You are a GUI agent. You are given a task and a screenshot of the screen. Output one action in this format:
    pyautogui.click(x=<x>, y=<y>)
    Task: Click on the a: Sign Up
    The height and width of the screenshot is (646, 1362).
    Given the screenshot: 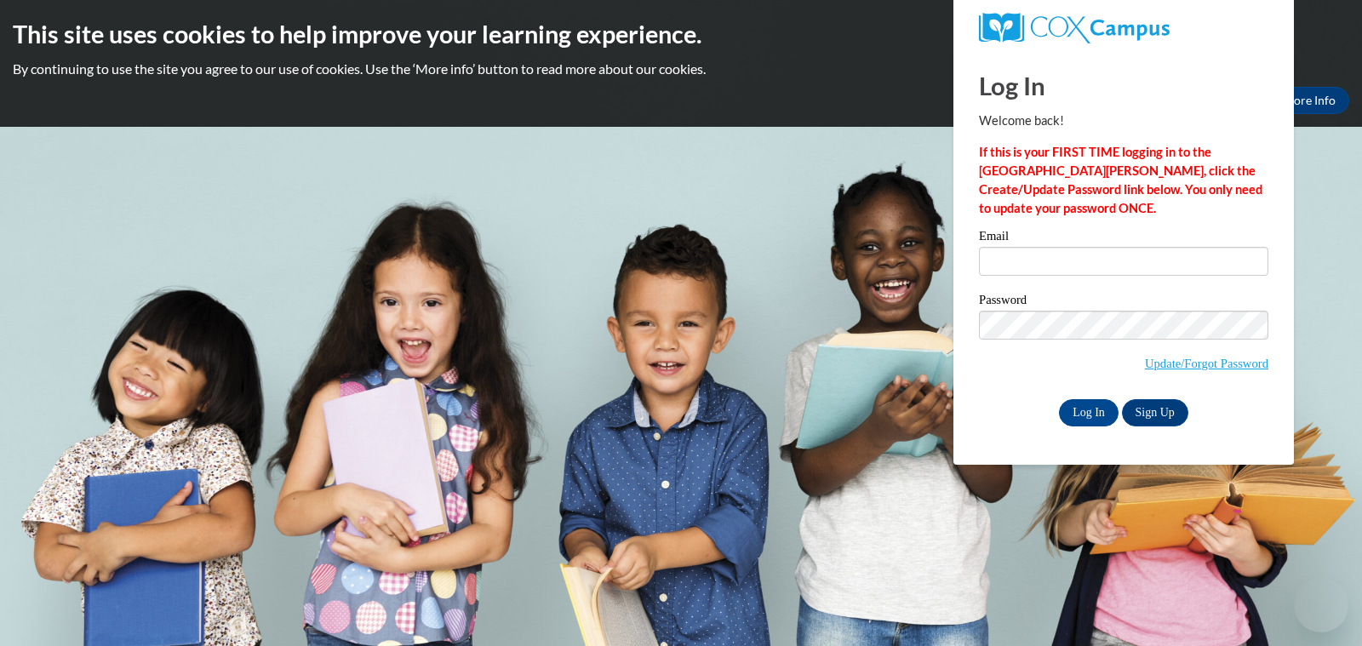 What is the action you would take?
    pyautogui.click(x=1155, y=413)
    